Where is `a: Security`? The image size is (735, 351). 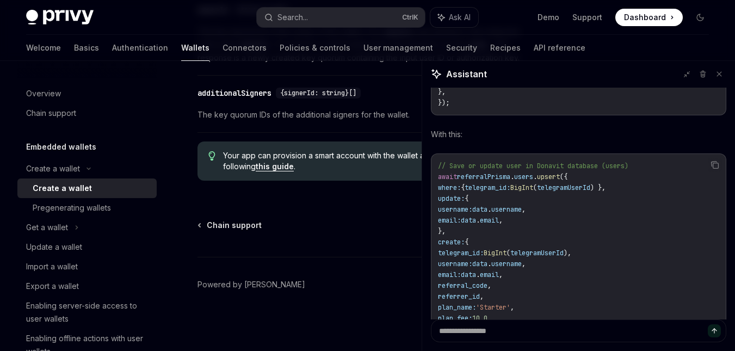
a: Security is located at coordinates (461, 48).